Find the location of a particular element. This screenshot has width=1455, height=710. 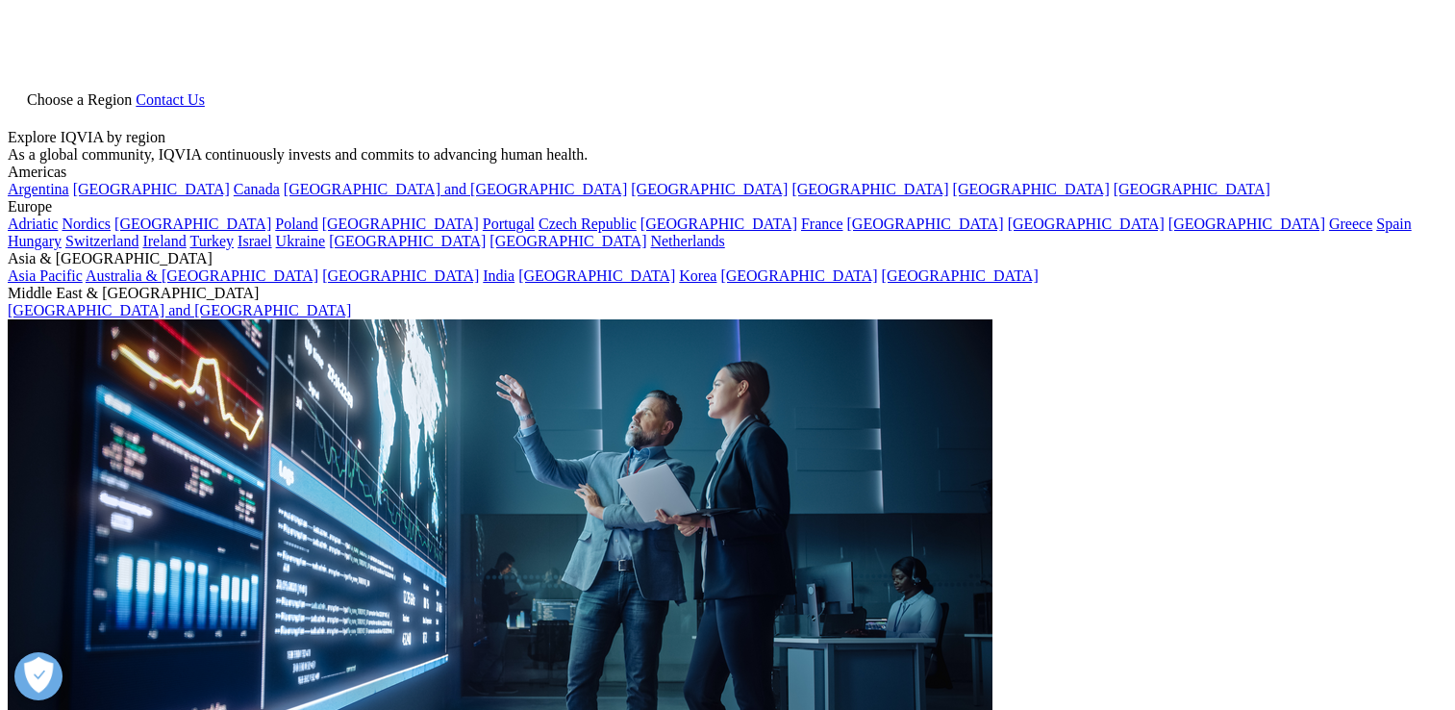

a: Poland is located at coordinates (296, 223).